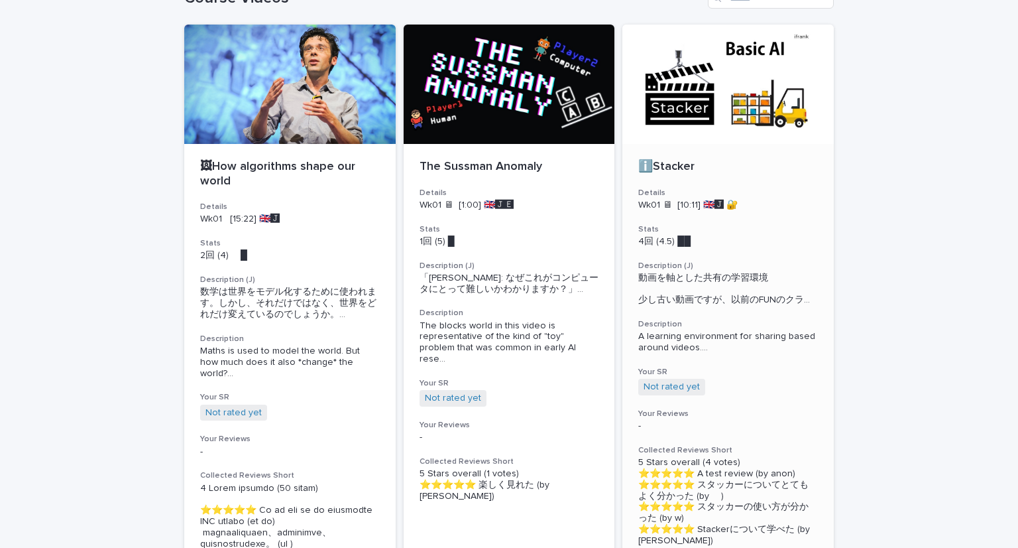 The width and height of the screenshot is (1018, 548). Describe the element at coordinates (509, 284) in the screenshot. I see `div: 「サスマン・アノマリー: なぜこれがコンピュータにとって難しいかわかりますか？」 この動画に登場するブロックの世界は、初期のAI研究でよく見られた「おもちゃ」のように身近な問題の代表です。 サス...` at that location.